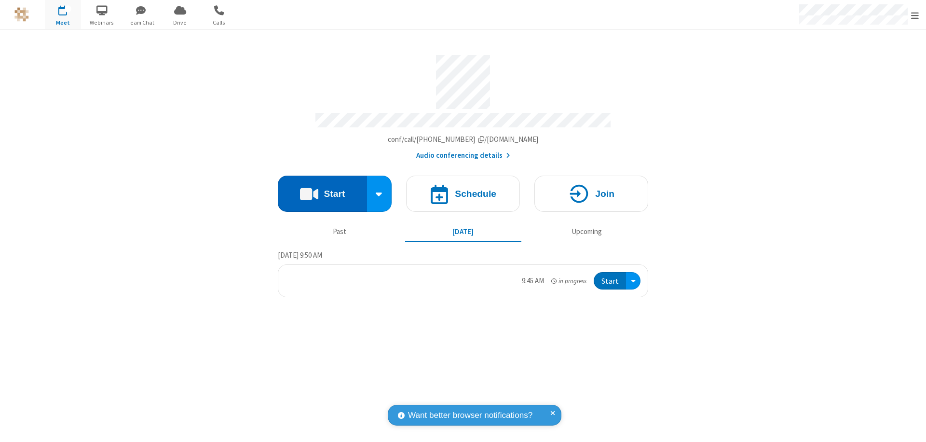  I want to click on span: Calls, so click(219, 23).